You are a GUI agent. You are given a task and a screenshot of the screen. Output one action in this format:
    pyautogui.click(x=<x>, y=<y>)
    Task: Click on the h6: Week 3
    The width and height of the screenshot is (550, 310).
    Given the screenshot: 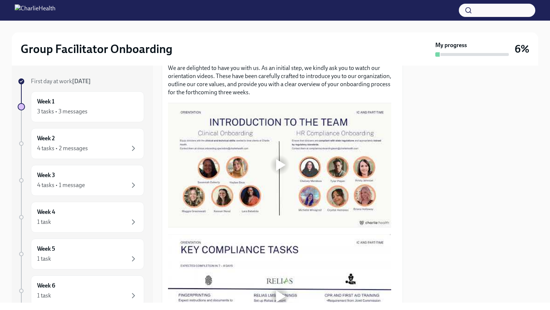 What is the action you would take?
    pyautogui.click(x=46, y=175)
    